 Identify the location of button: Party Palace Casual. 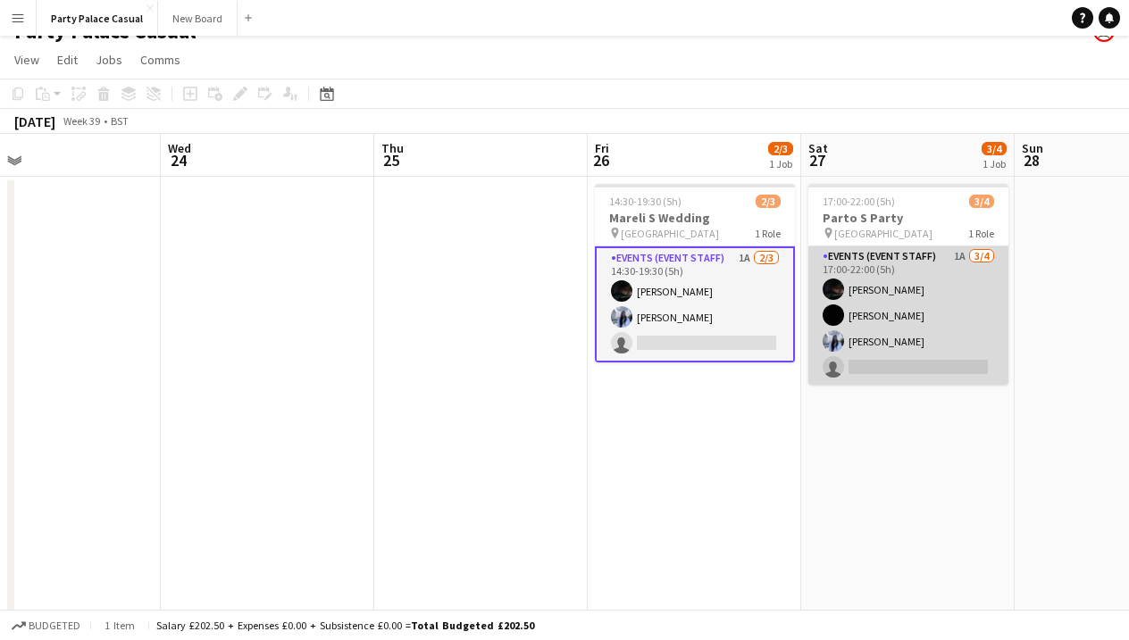
(97, 18).